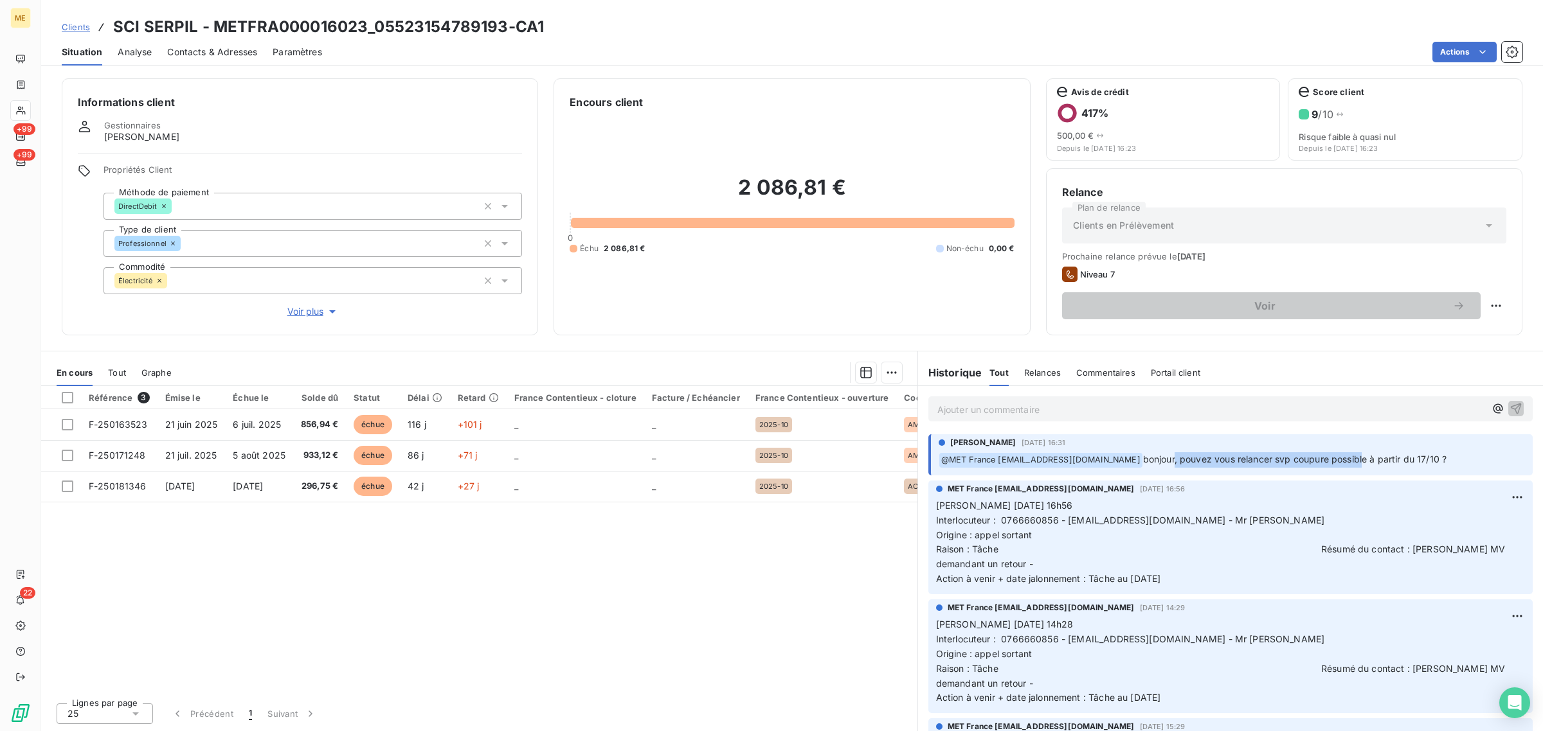 Image resolution: width=1543 pixels, height=731 pixels. Describe the element at coordinates (21, 18) in the screenshot. I see `div: ME` at that location.